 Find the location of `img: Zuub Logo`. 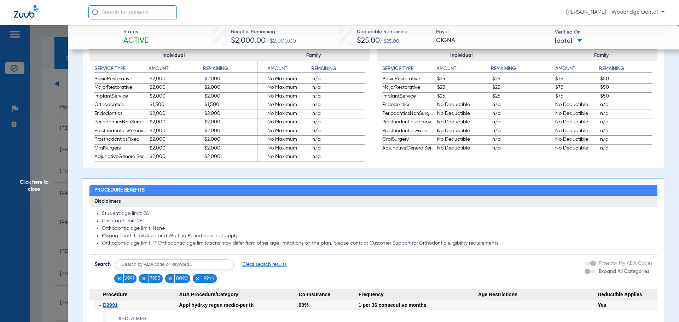

img: Zuub Logo is located at coordinates (26, 11).